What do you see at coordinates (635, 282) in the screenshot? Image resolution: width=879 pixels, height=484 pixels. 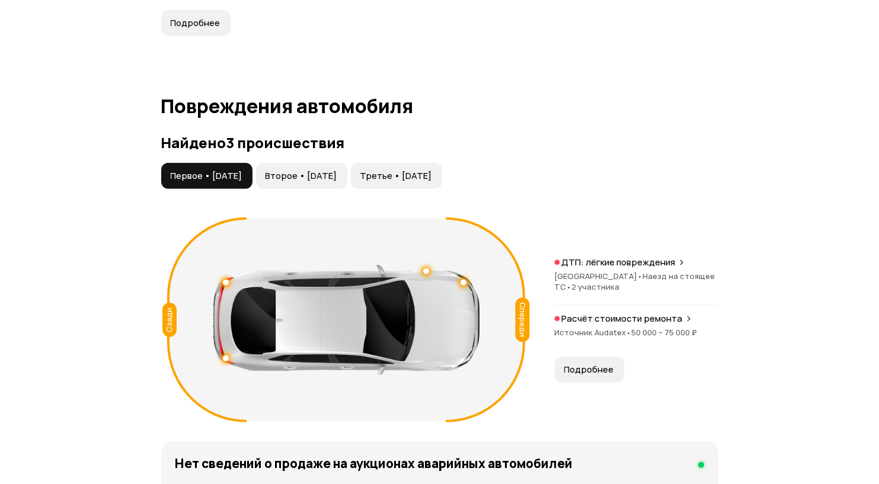 I see `span: Наезд на стоящее ТС` at bounding box center [635, 282].